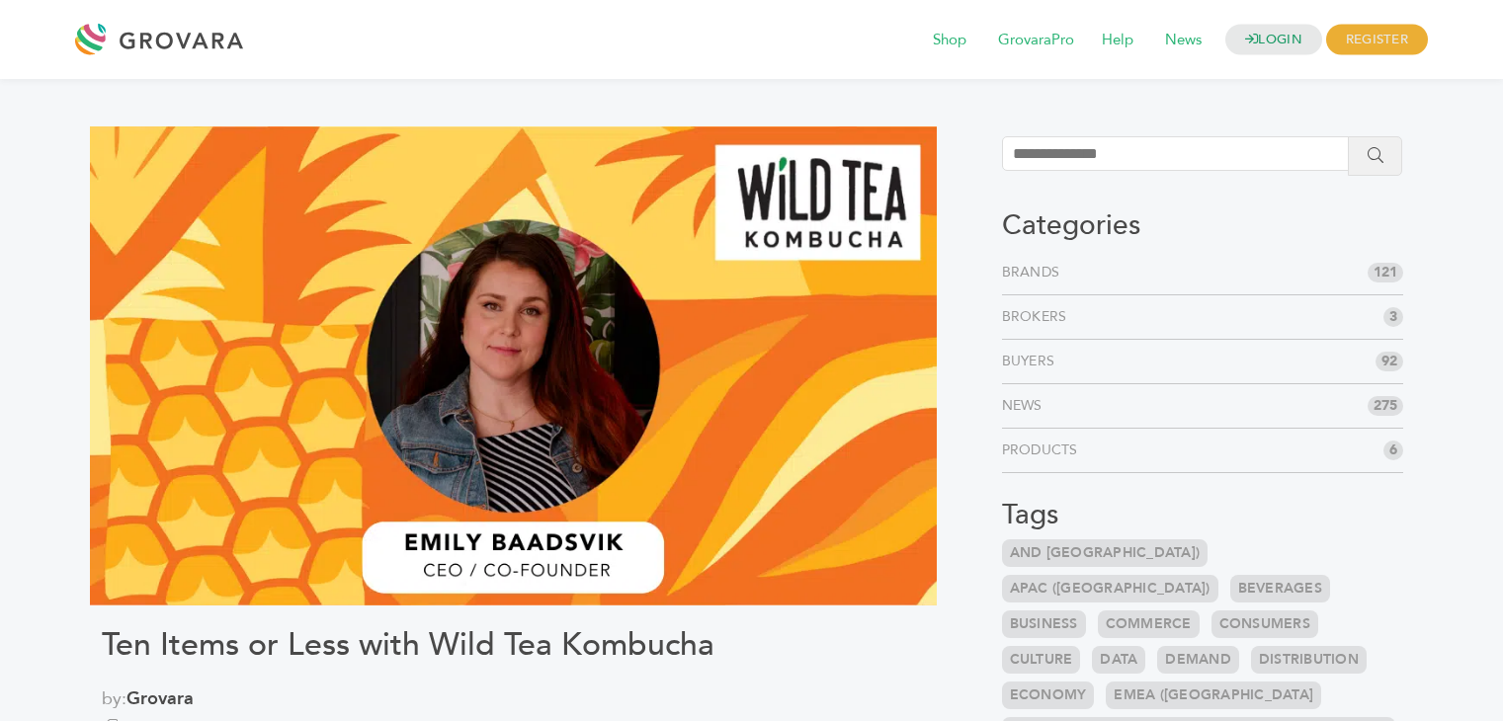  What do you see at coordinates (1148, 624) in the screenshot?
I see `a: Commerce` at bounding box center [1148, 624].